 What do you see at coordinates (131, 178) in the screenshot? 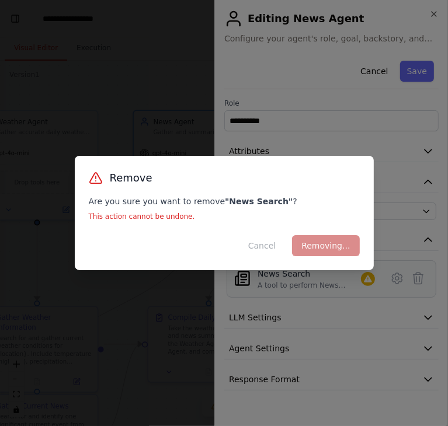
I see `h3: Remove` at bounding box center [131, 178].